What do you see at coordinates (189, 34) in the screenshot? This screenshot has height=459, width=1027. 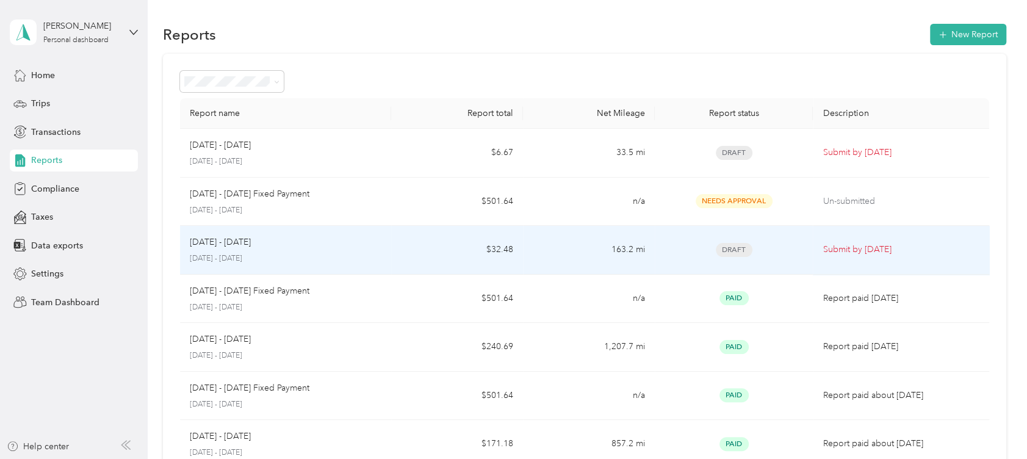 I see `h1: Reports` at bounding box center [189, 34].